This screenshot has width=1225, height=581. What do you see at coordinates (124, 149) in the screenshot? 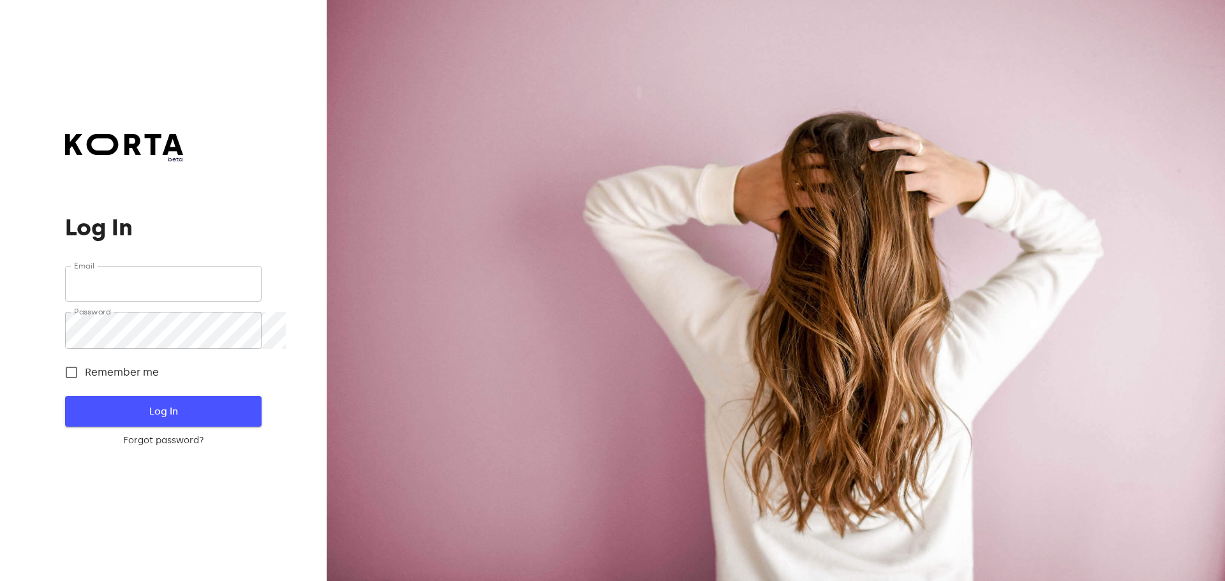
I see `a: beta` at bounding box center [124, 149].